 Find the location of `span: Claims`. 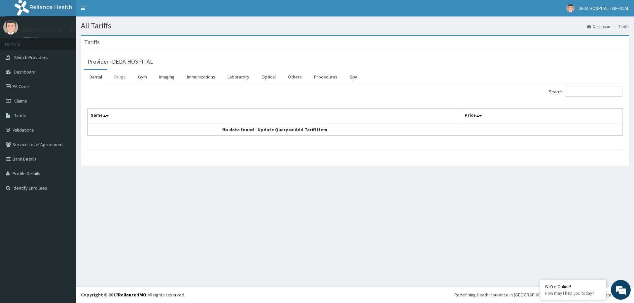

span: Claims is located at coordinates (20, 101).